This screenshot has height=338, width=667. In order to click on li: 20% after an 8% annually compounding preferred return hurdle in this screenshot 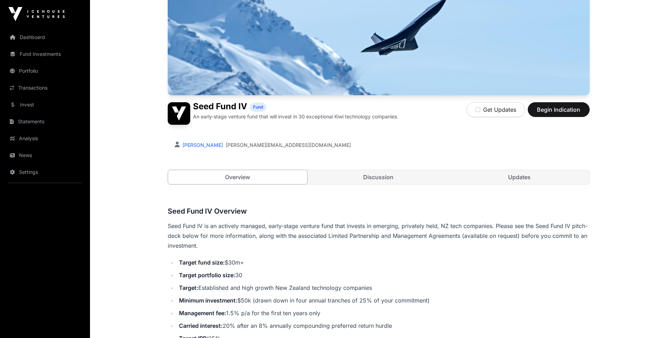, I will do `click(383, 326)`.